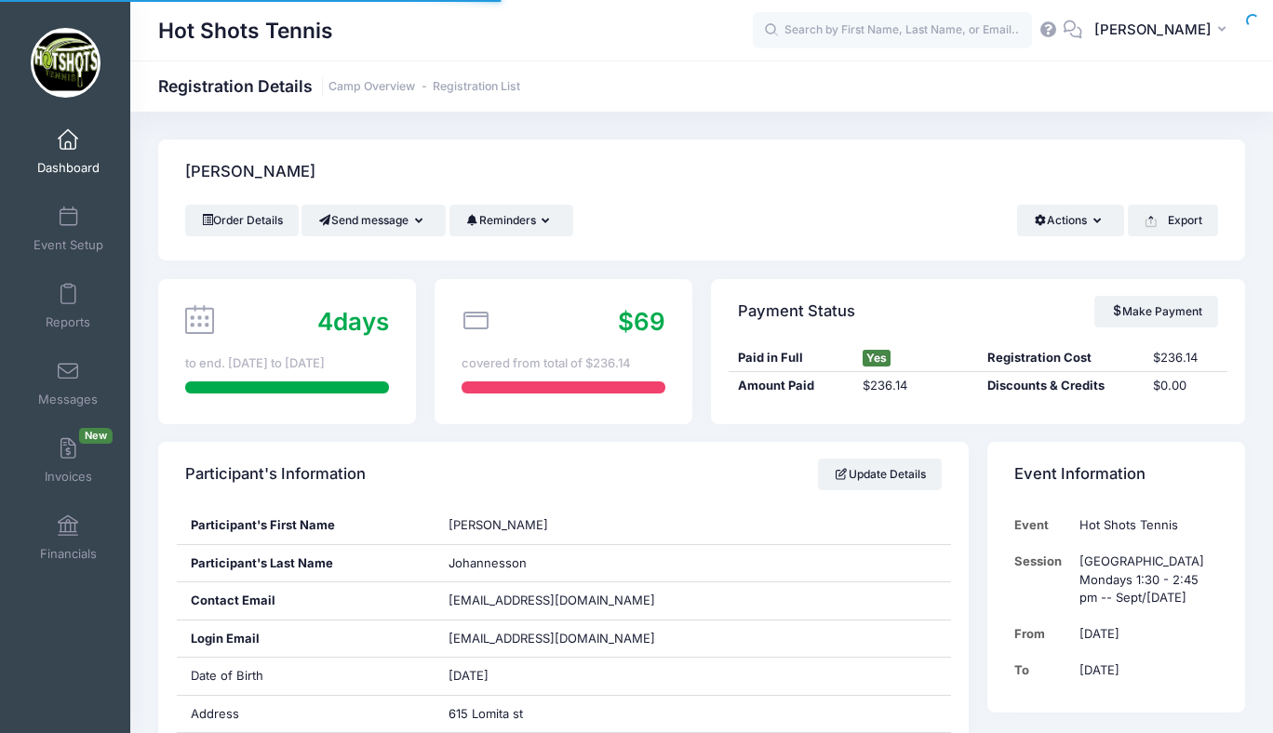 Image resolution: width=1273 pixels, height=733 pixels. I want to click on button: Send message, so click(373, 220).